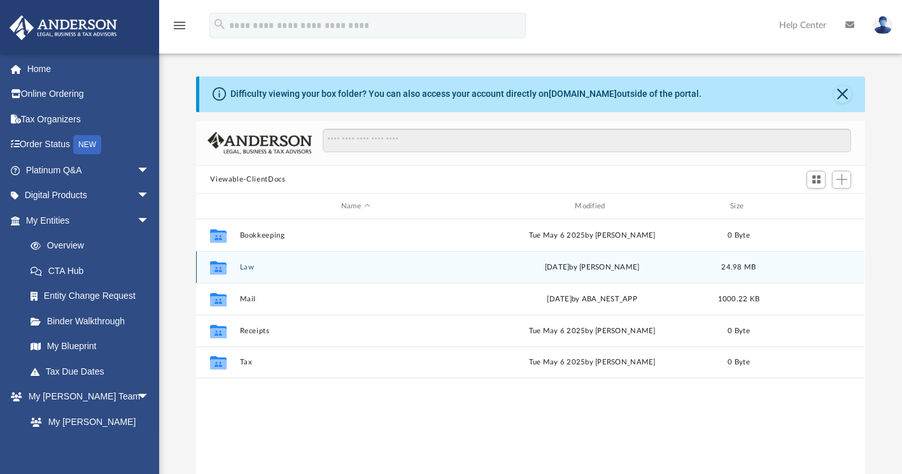 The height and width of the screenshot is (474, 902). What do you see at coordinates (220, 24) in the screenshot?
I see `i: search` at bounding box center [220, 24].